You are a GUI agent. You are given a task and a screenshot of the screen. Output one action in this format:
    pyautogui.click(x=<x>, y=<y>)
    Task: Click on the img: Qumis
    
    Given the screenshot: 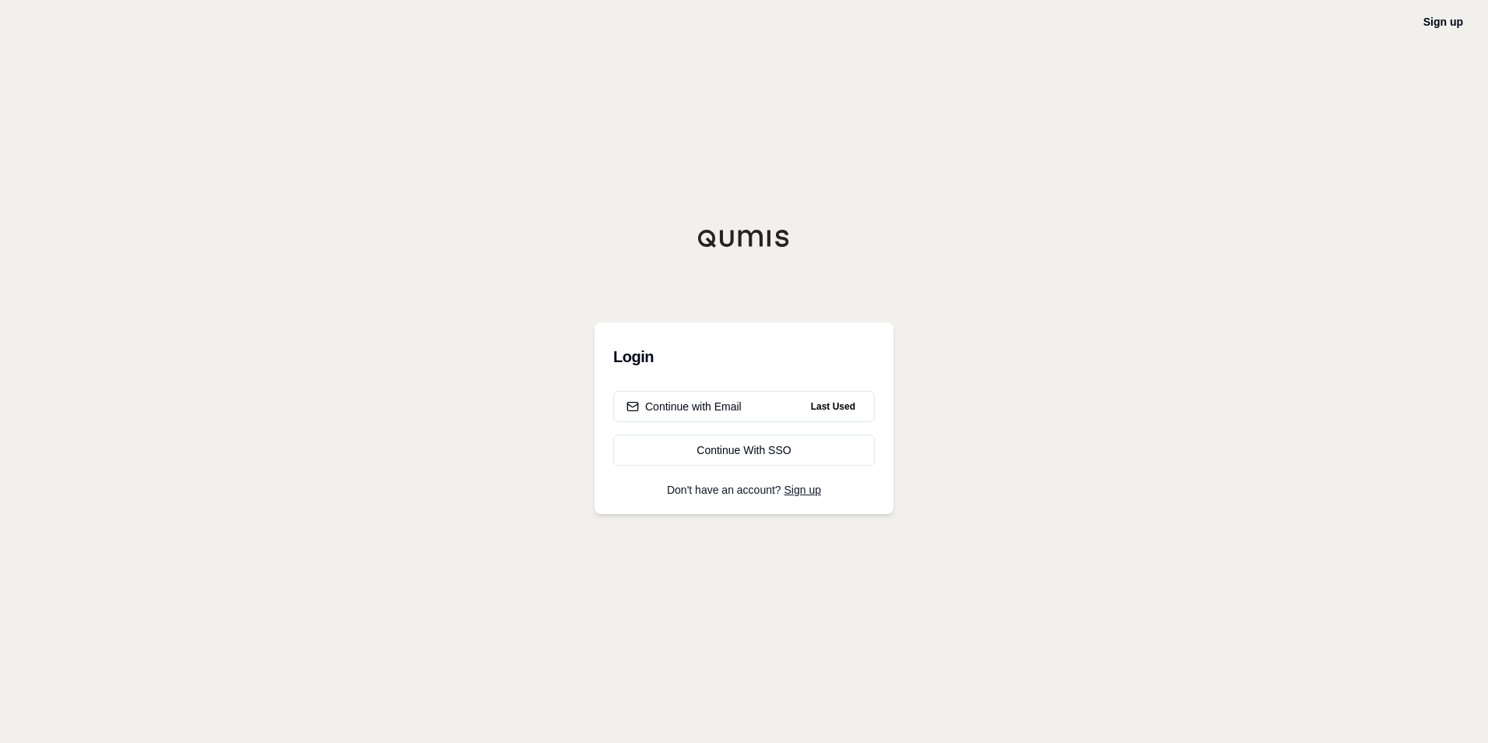 What is the action you would take?
    pyautogui.click(x=744, y=238)
    